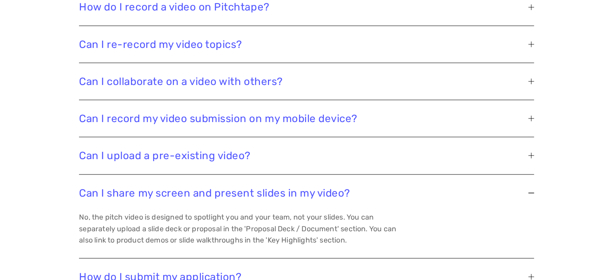  Describe the element at coordinates (306, 234) in the screenshot. I see `div: Can I share my screen and present slides in my video?` at that location.